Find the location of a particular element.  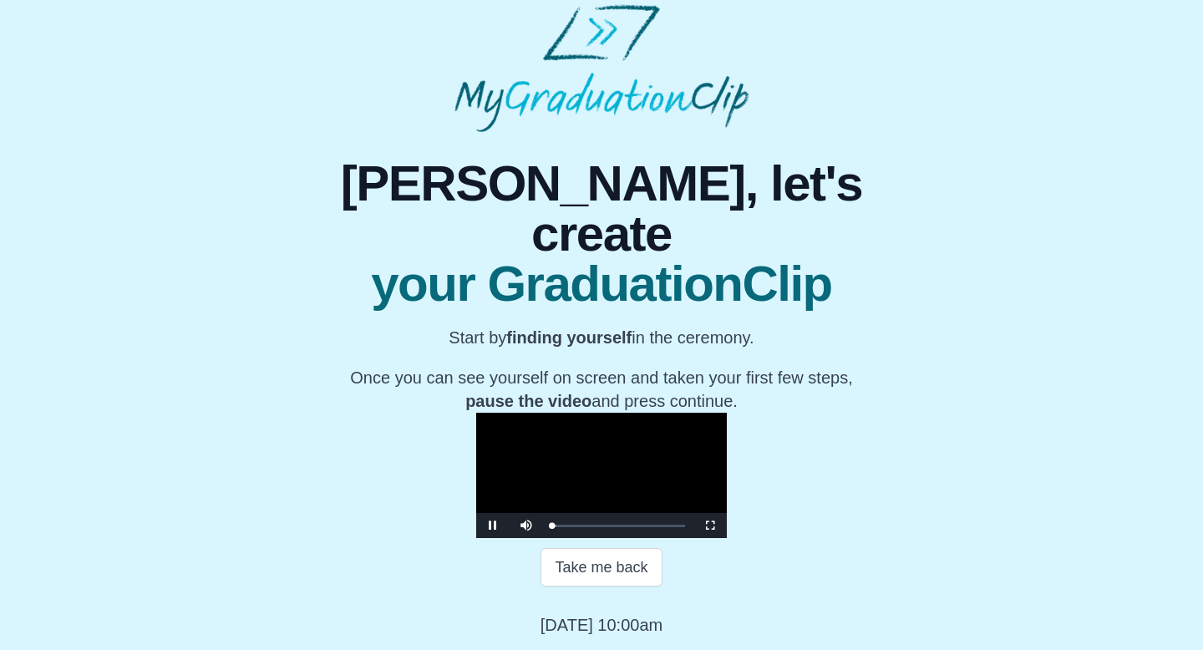

button: Mute is located at coordinates (526, 525).